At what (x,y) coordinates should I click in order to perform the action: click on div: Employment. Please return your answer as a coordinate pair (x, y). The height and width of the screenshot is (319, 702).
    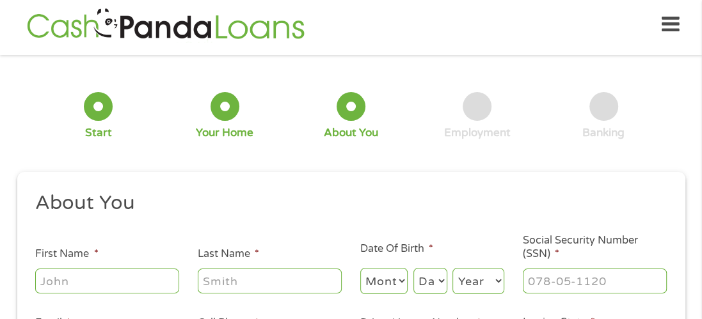
    Looking at the image, I should click on (477, 133).